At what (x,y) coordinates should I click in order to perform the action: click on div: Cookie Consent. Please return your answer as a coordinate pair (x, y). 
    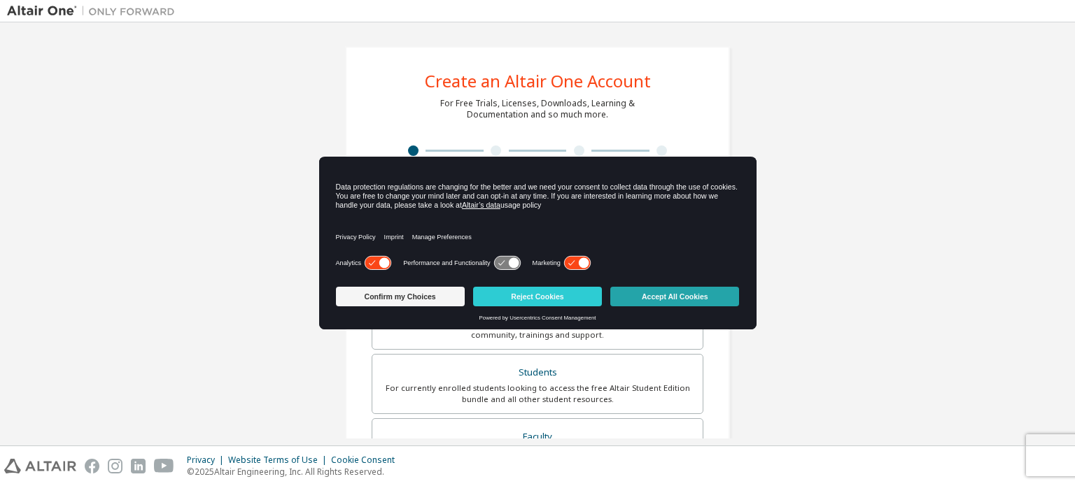
    Looking at the image, I should click on (367, 460).